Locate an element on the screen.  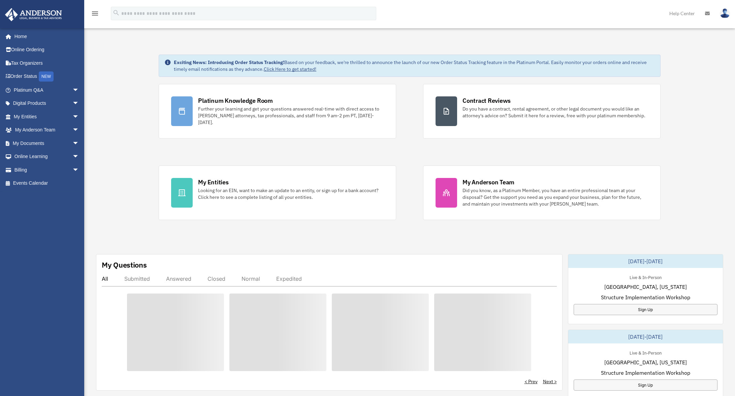
a: Home is located at coordinates (45, 36).